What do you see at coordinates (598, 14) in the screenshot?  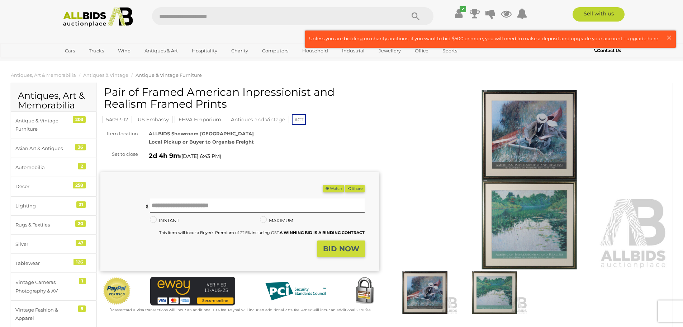 I see `a: Sell with us` at bounding box center [598, 14].